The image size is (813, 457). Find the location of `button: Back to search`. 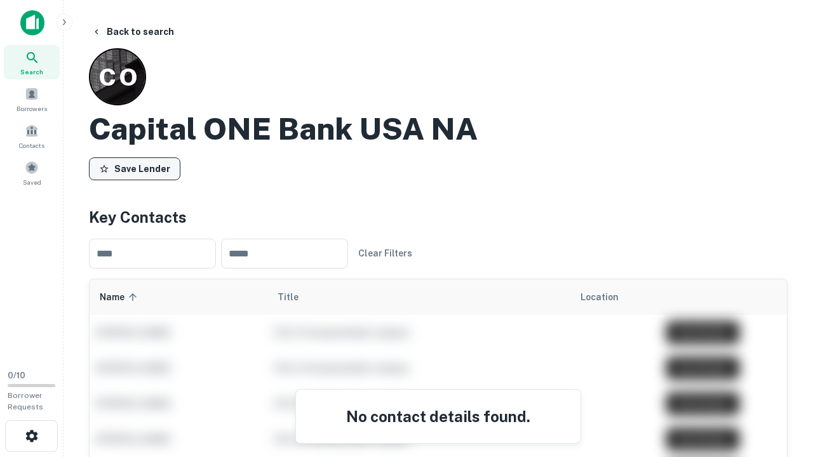

button: Back to search is located at coordinates (133, 32).